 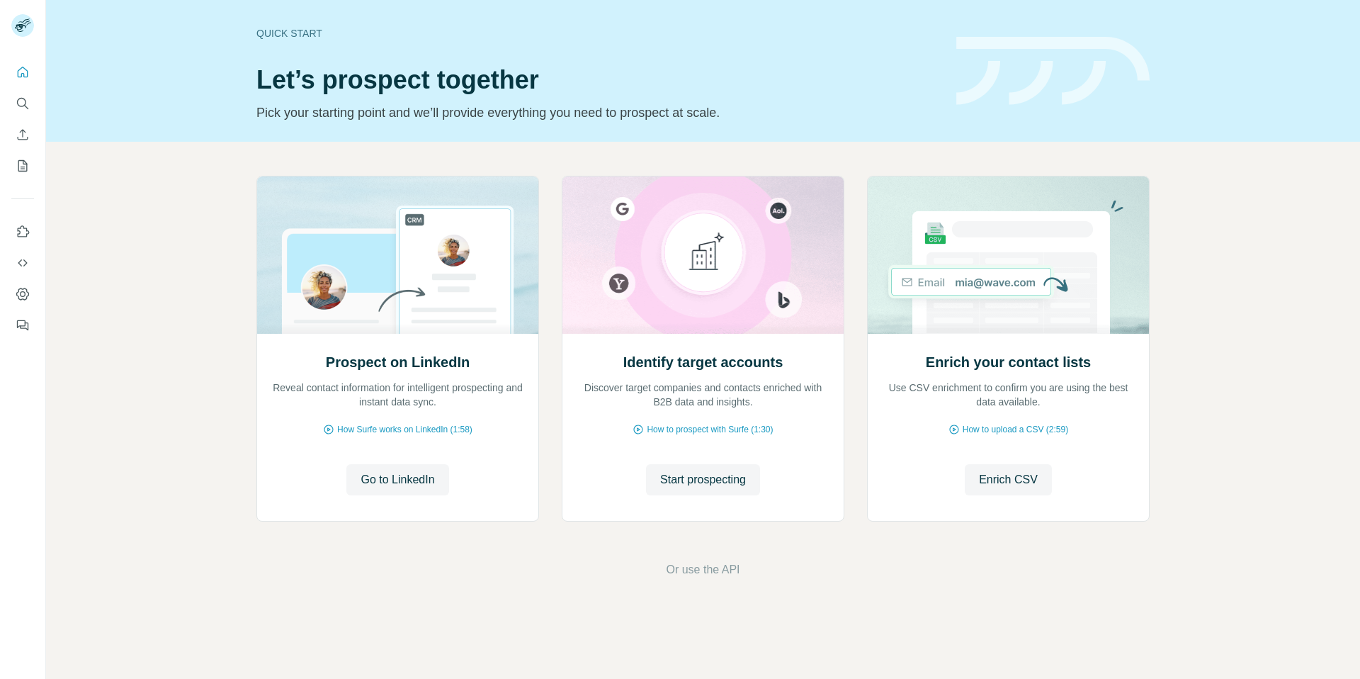 I want to click on img: Identify target accounts, so click(x=703, y=255).